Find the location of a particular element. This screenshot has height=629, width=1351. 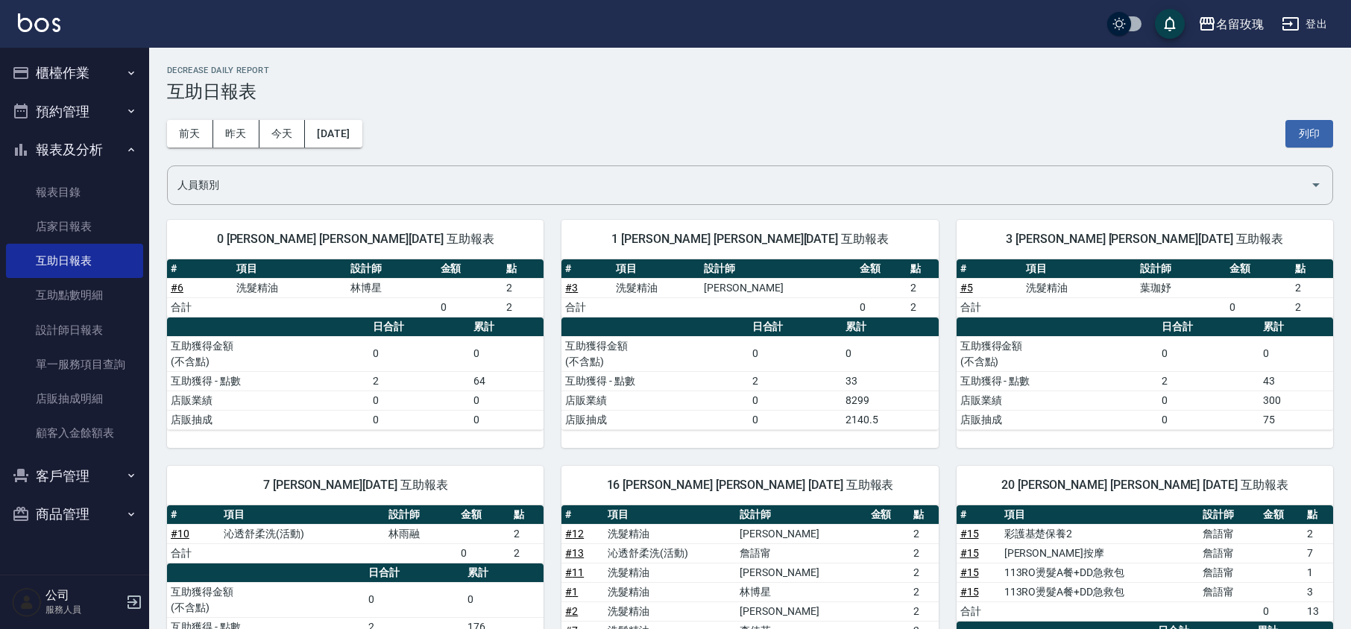

td: 1 is located at coordinates (1318, 573).